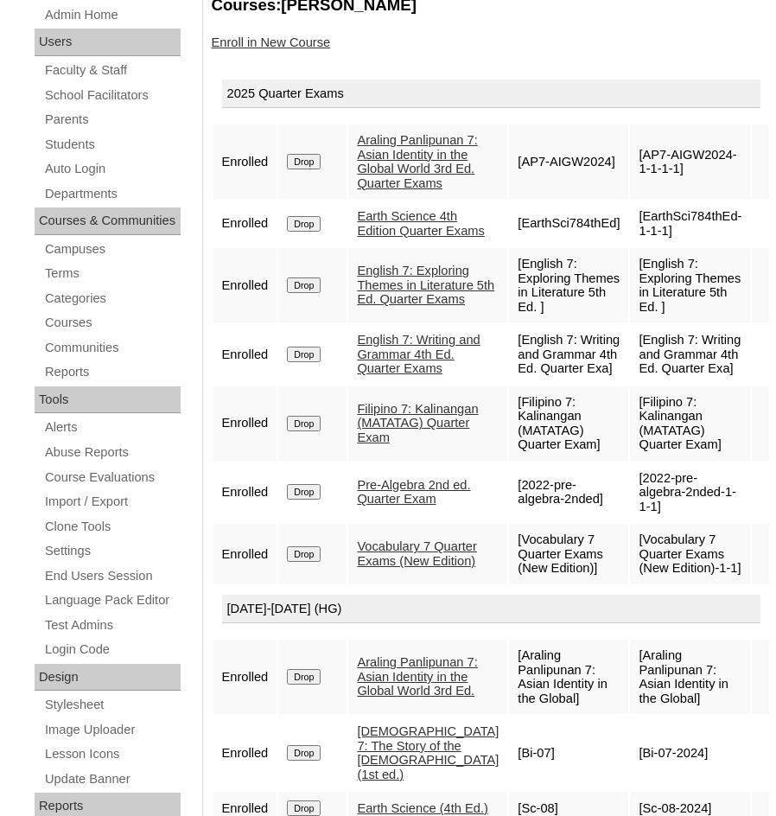 The height and width of the screenshot is (816, 776). I want to click on a: Settings, so click(111, 551).